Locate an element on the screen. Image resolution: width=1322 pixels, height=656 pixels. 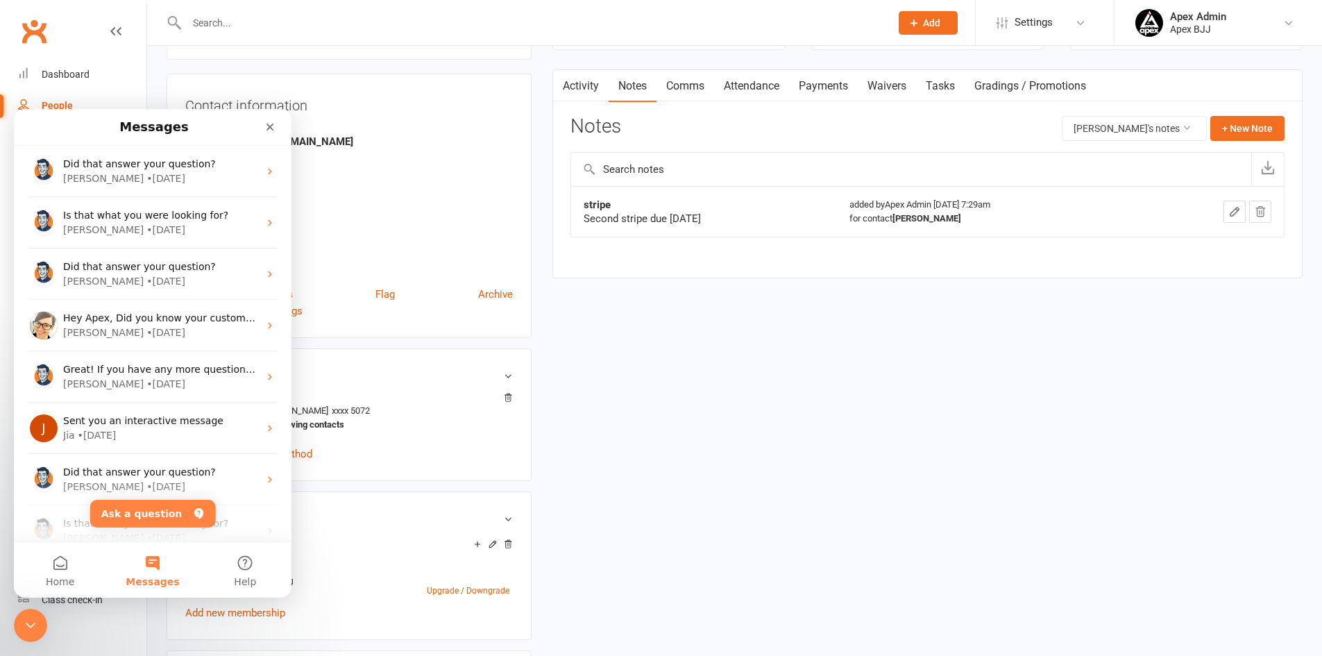
div: Address is located at coordinates (350, 185).